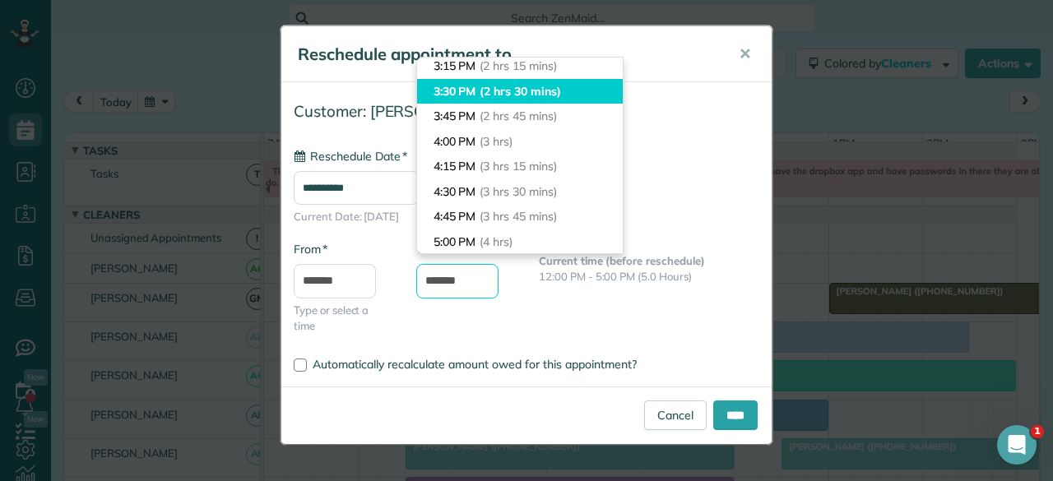 This screenshot has height=481, width=1053. What do you see at coordinates (496, 142) in the screenshot?
I see `span: (3 hrs)` at bounding box center [496, 142].